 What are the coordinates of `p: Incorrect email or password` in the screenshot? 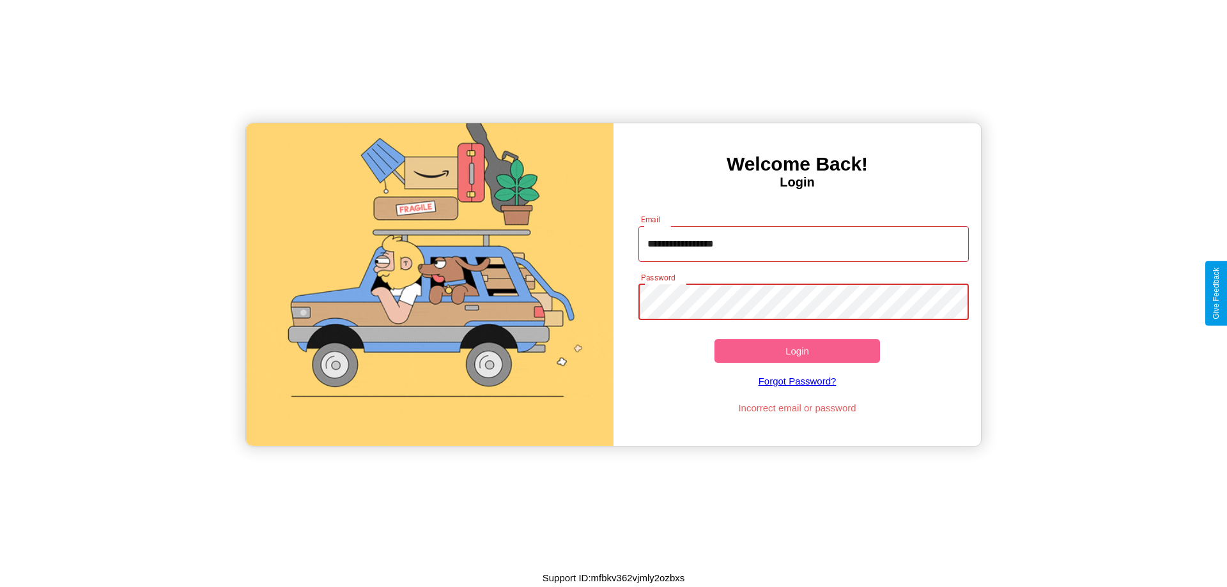 It's located at (797, 408).